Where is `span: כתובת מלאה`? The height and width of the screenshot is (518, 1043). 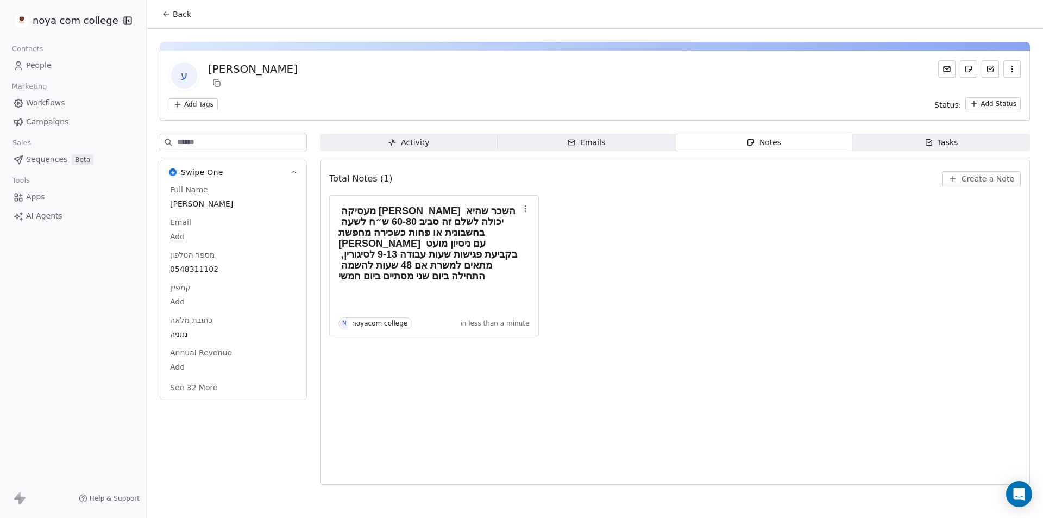 span: כתובת מלאה is located at coordinates (191, 320).